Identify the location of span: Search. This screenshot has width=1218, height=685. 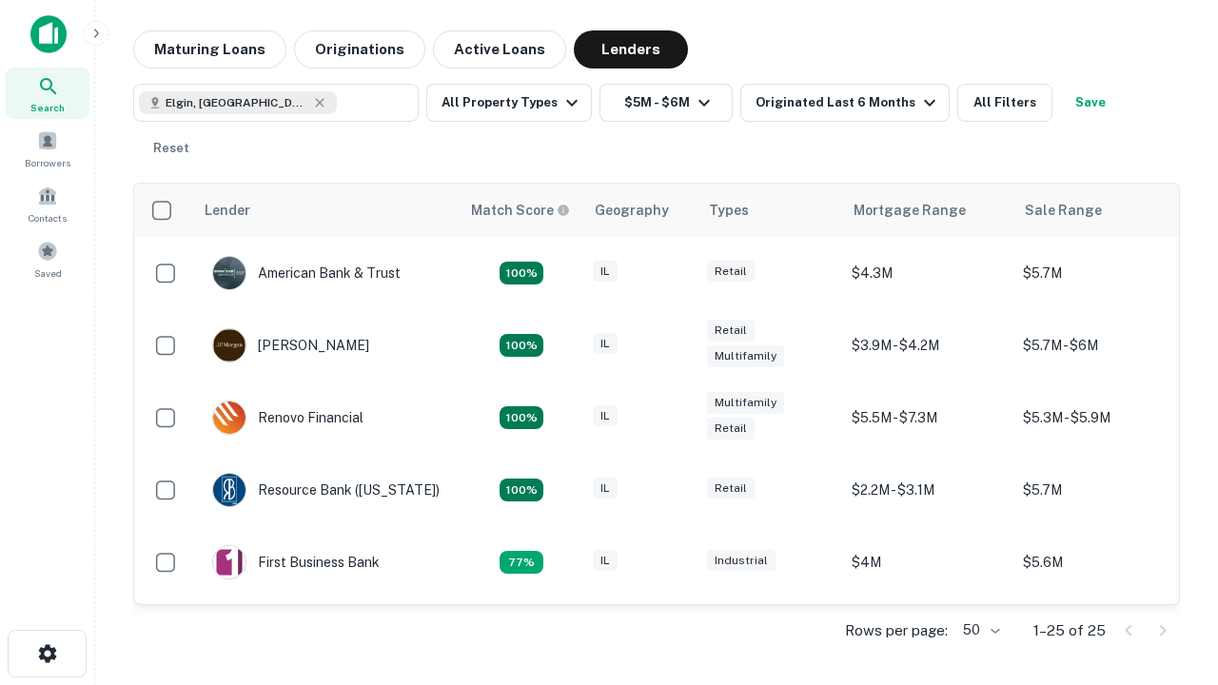
(48, 108).